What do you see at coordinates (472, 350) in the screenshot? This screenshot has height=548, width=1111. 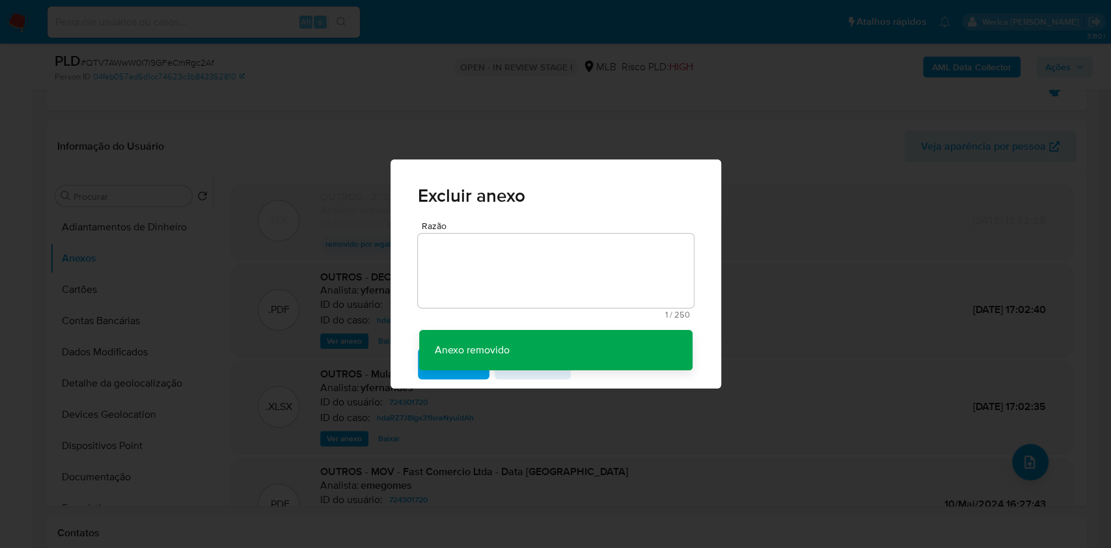 I see `p: Anexo removido` at bounding box center [472, 350].